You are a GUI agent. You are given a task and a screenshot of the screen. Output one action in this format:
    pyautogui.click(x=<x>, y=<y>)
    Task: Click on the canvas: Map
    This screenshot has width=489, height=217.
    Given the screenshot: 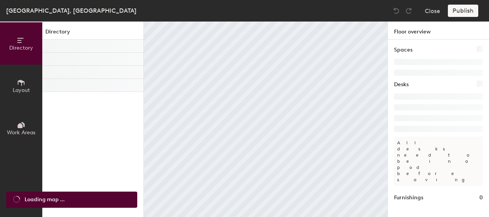 What is the action you would take?
    pyautogui.click(x=266, y=119)
    